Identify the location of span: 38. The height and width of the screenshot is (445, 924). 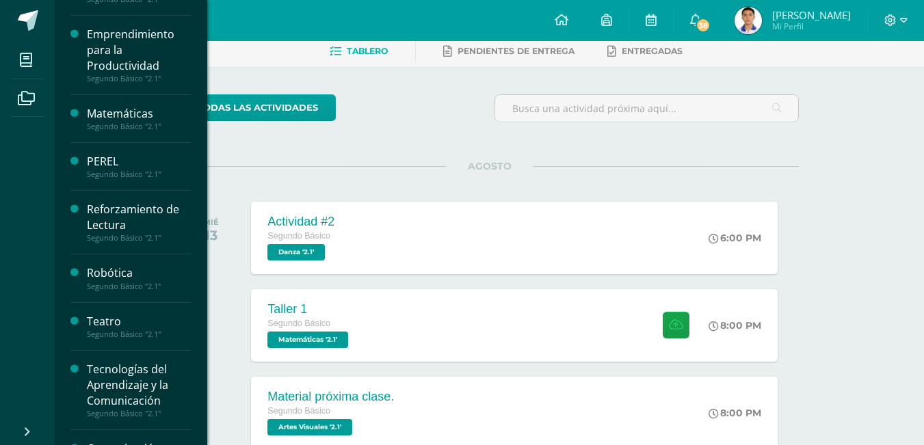
(703, 25).